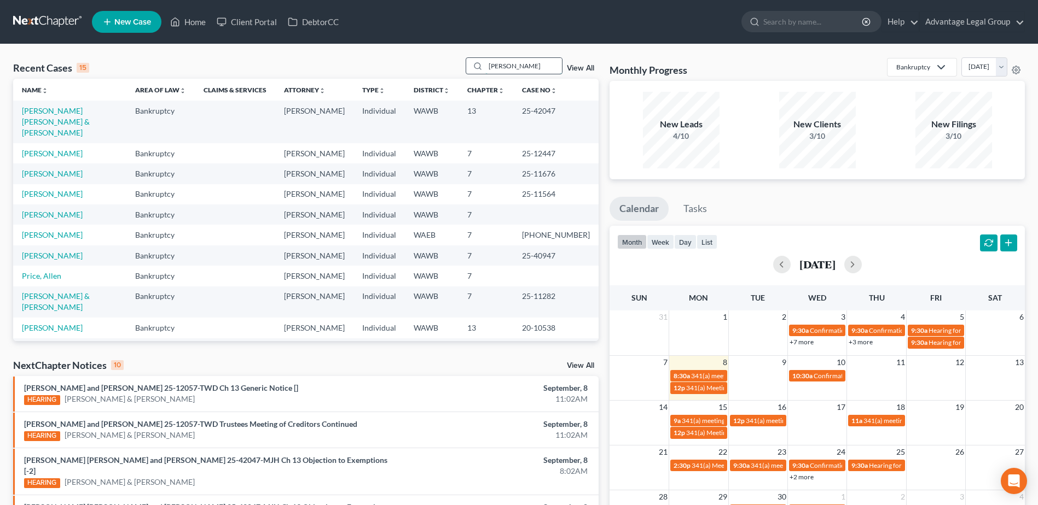 This screenshot has width=1038, height=505. What do you see at coordinates (817, 124) in the screenshot?
I see `div: New Clients` at bounding box center [817, 124].